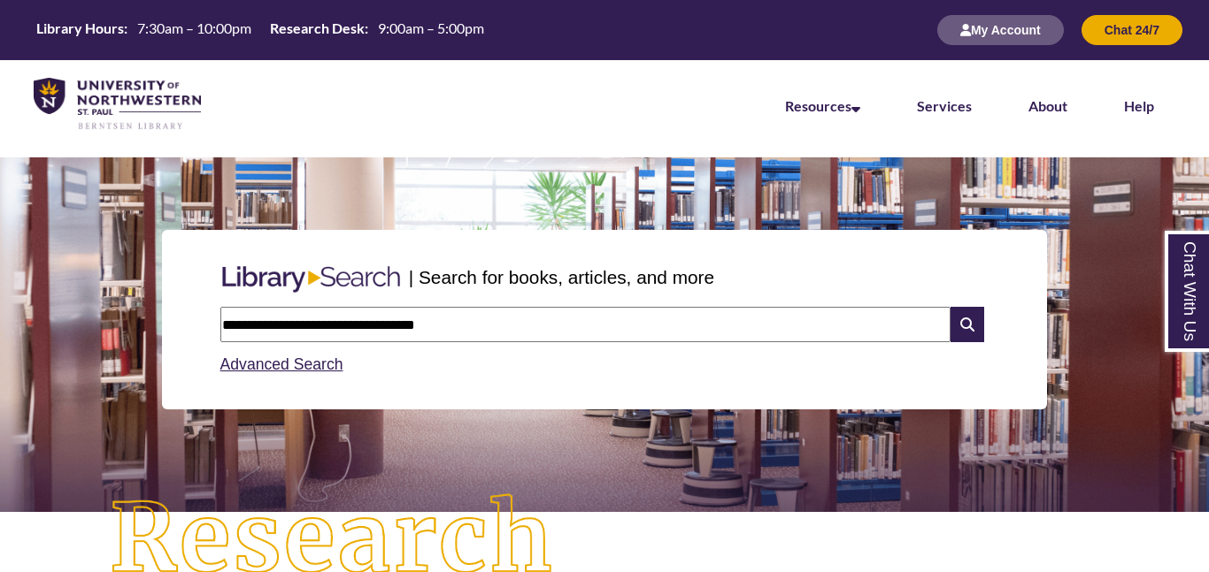 This screenshot has width=1209, height=572. What do you see at coordinates (1132, 30) in the screenshot?
I see `button: Chat 24/7` at bounding box center [1132, 30].